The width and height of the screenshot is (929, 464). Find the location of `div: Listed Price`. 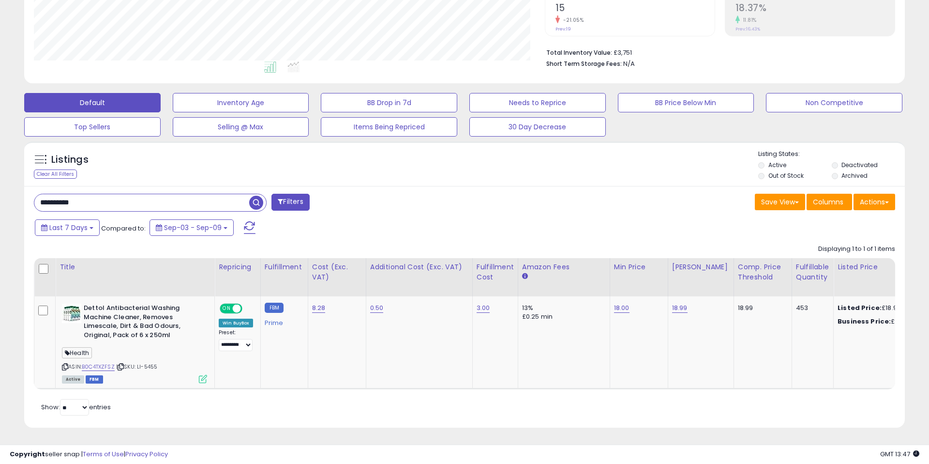

div: Listed Price is located at coordinates (879, 267).